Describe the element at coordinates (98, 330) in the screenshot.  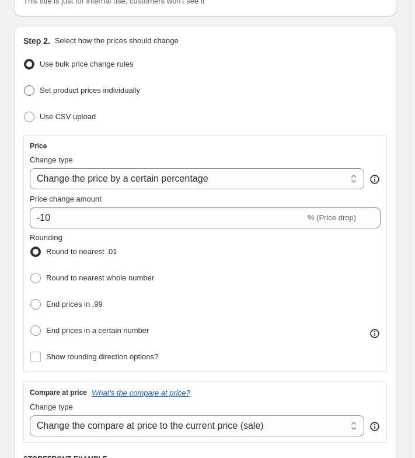
I see `span: End prices in a certain number` at that location.